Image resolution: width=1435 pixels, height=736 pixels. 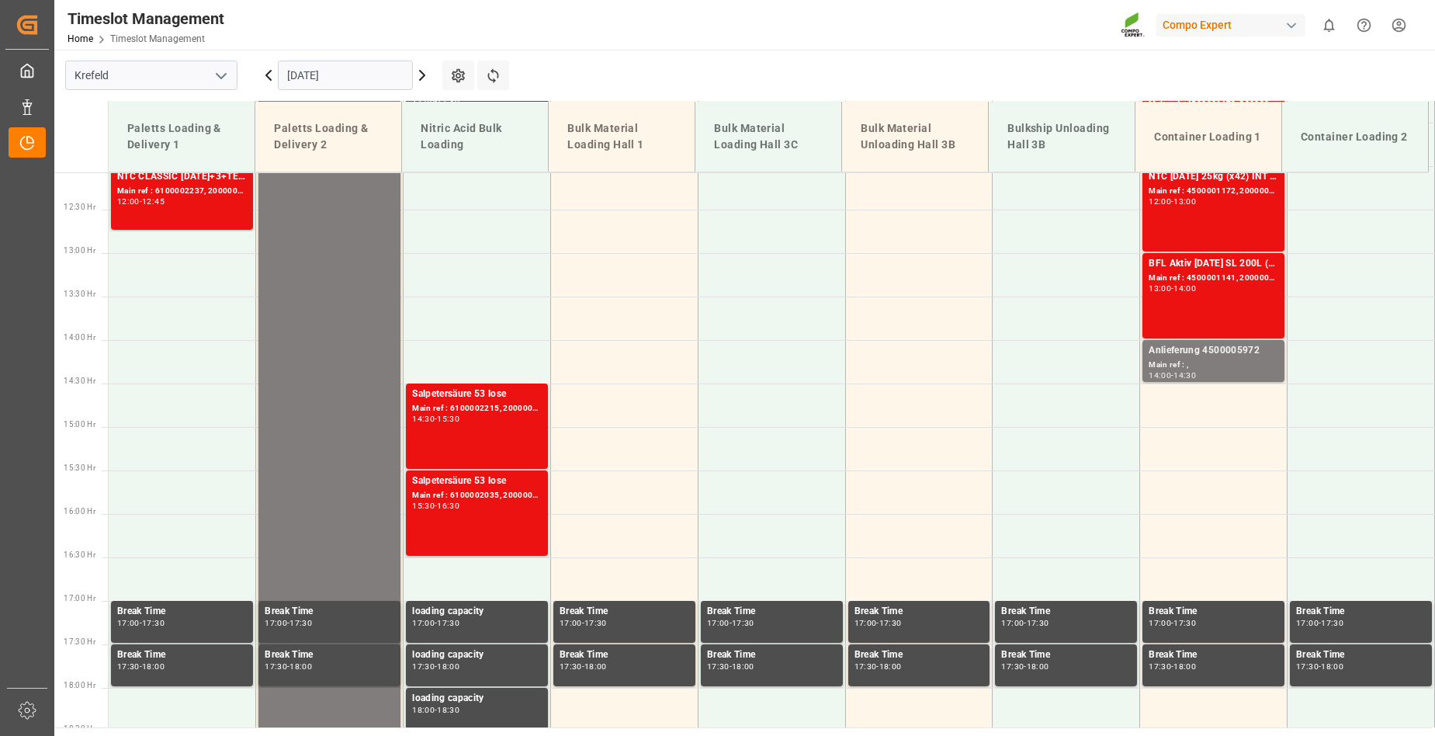 What do you see at coordinates (477, 408) in the screenshot?
I see `div: Main ref : 6100002215, 2000001740` at bounding box center [477, 408].